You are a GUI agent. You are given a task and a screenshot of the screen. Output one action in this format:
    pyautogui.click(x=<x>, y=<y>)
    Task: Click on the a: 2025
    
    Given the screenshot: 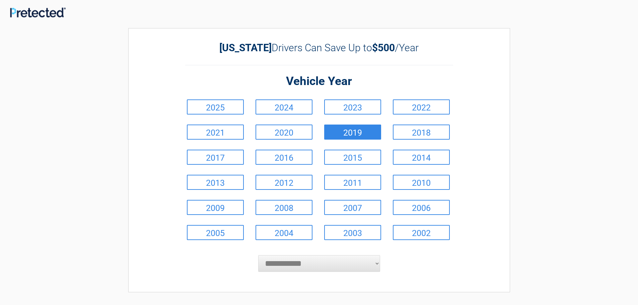 What is the action you would take?
    pyautogui.click(x=215, y=107)
    